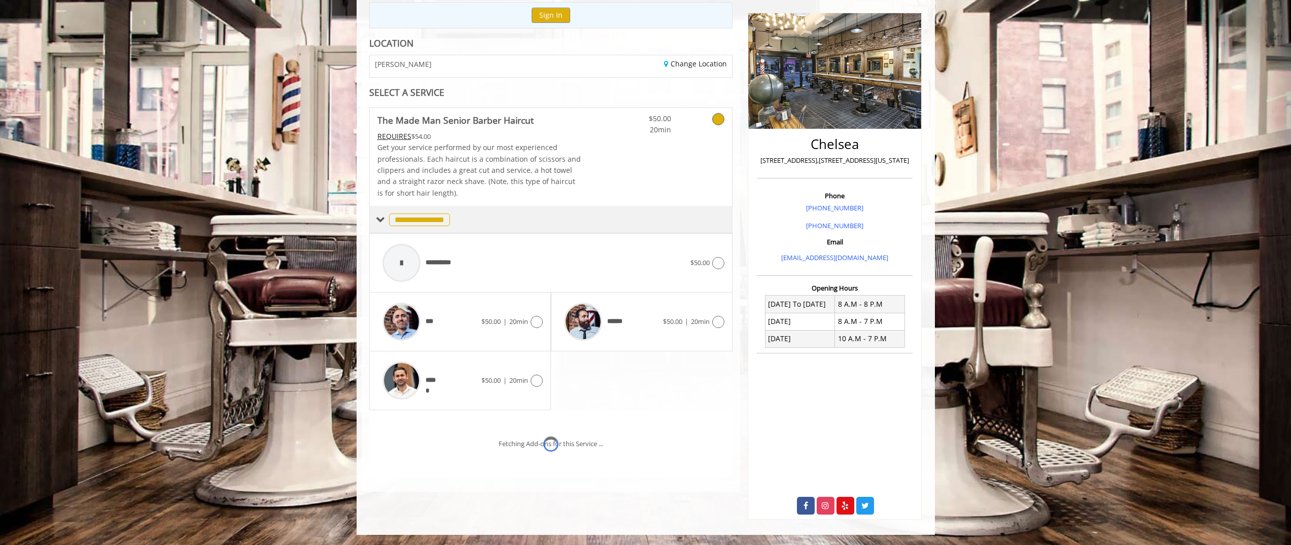 This screenshot has width=1291, height=545. Describe the element at coordinates (479, 136) in the screenshot. I see `div: $54.00` at that location.